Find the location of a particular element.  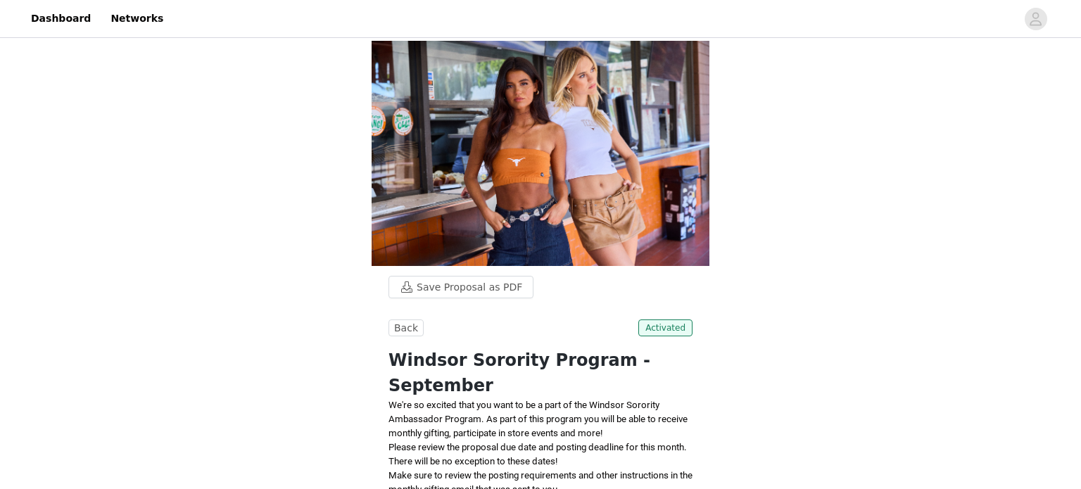

a: Dashboard is located at coordinates (61, 18).